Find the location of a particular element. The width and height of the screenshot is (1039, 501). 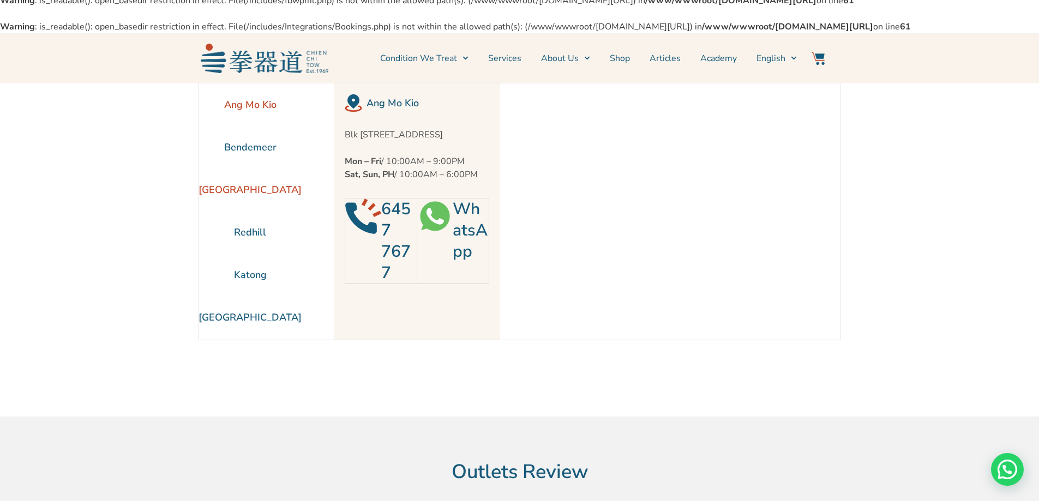

span: English is located at coordinates (770, 58).